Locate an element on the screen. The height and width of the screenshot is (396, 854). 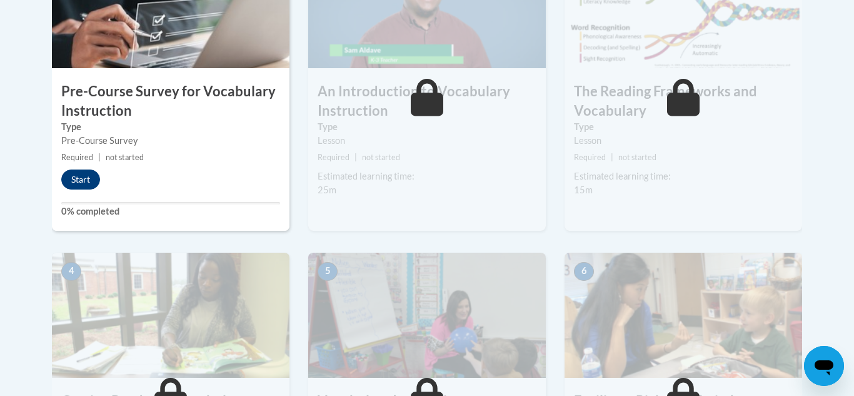
span: 6 is located at coordinates (584, 271).